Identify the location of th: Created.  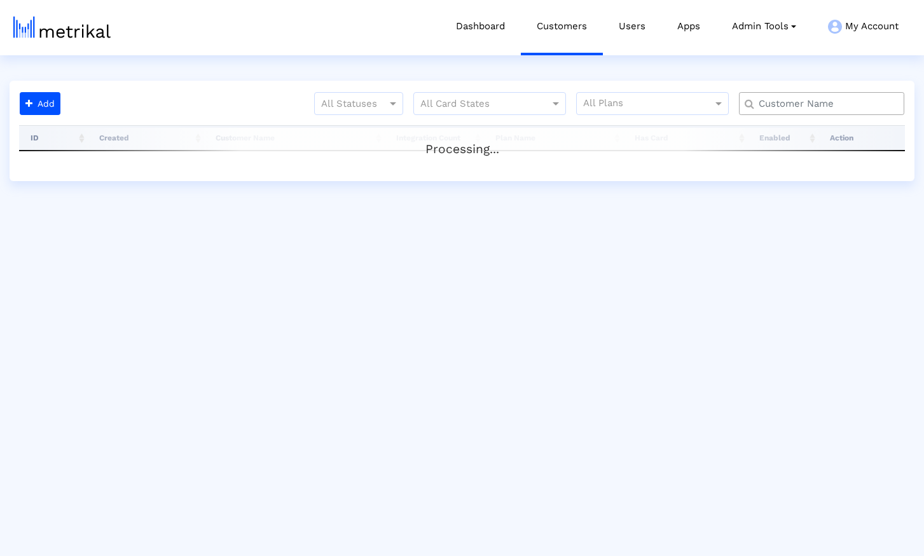
(146, 138).